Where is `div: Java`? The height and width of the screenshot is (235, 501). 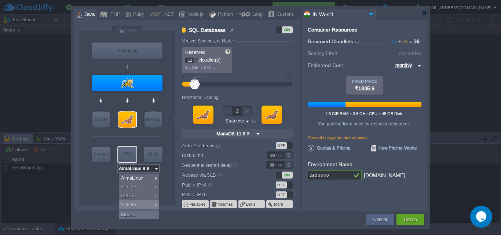
div: Java is located at coordinates (88, 15).